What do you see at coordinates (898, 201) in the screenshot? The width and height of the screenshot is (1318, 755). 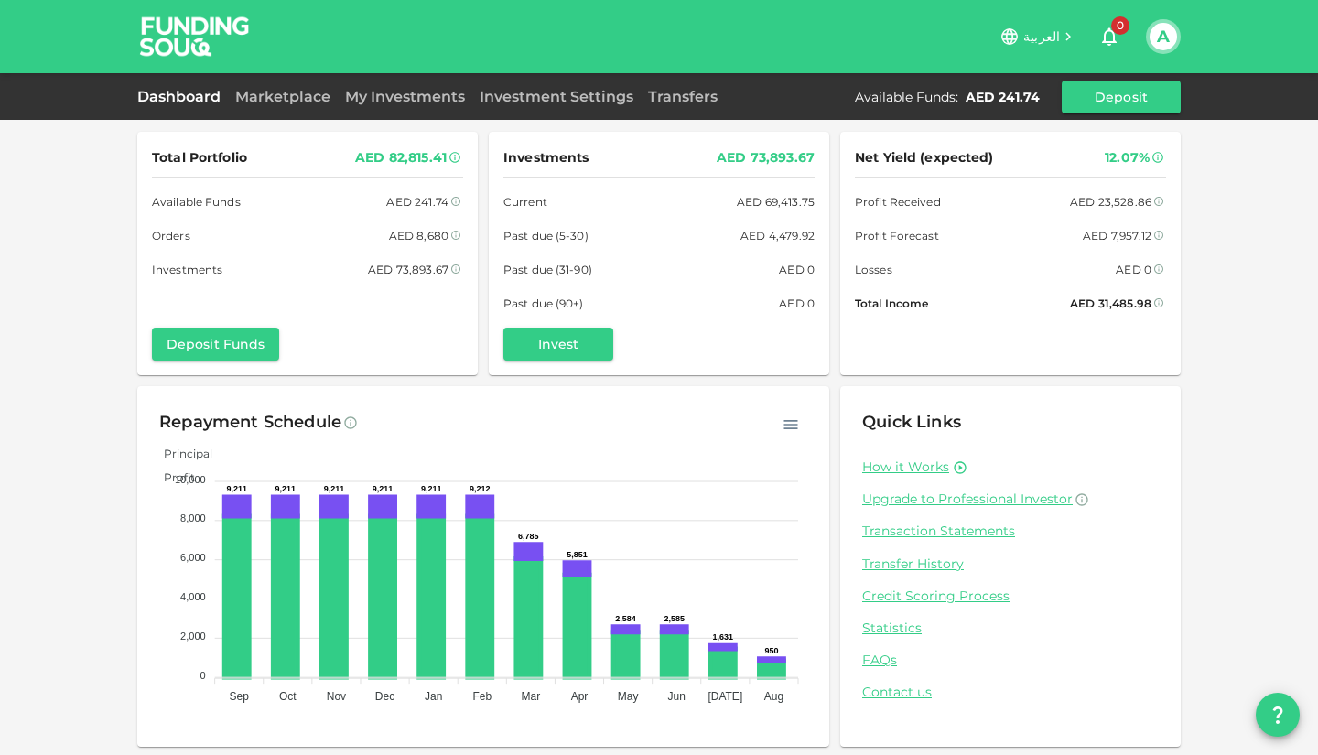 I see `span: Profit Received` at bounding box center [898, 201].